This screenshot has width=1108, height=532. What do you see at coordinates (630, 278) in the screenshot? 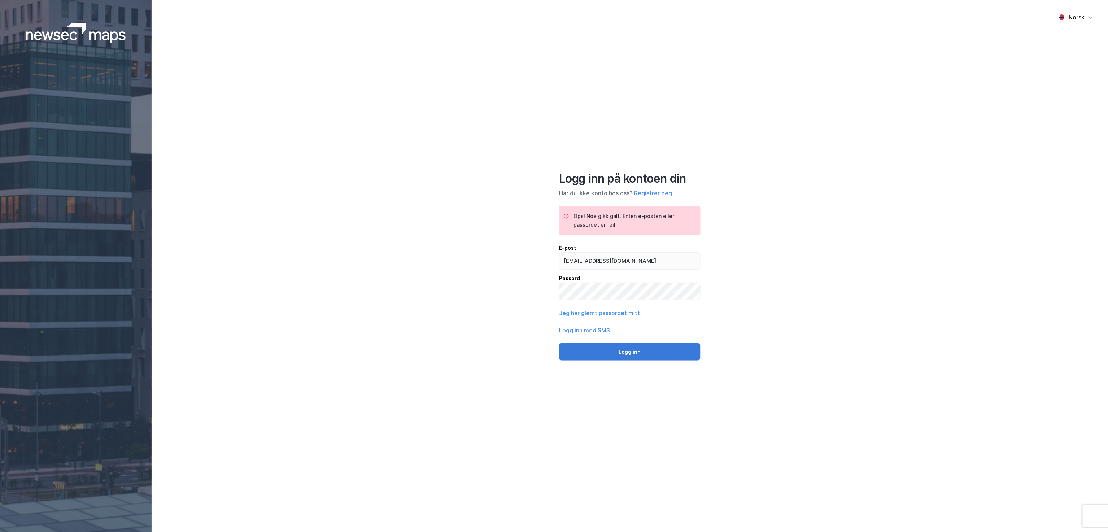
I see `div: Passord` at bounding box center [630, 278].